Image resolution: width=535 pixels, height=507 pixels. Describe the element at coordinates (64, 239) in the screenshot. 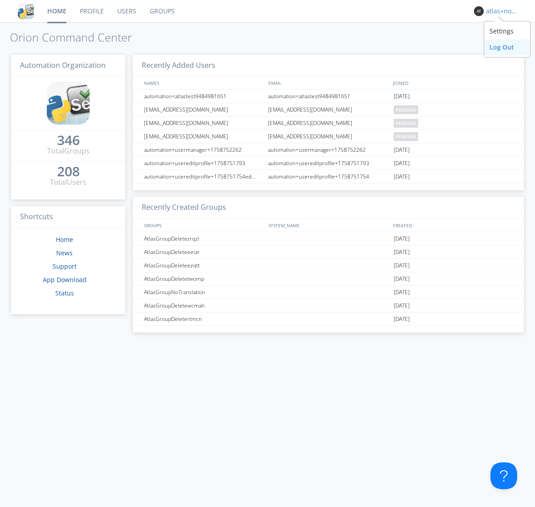

I see `a: Home` at that location.